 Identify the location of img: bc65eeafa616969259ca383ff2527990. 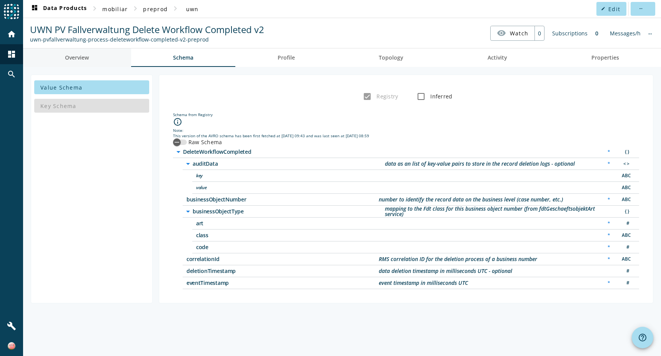
(12, 346).